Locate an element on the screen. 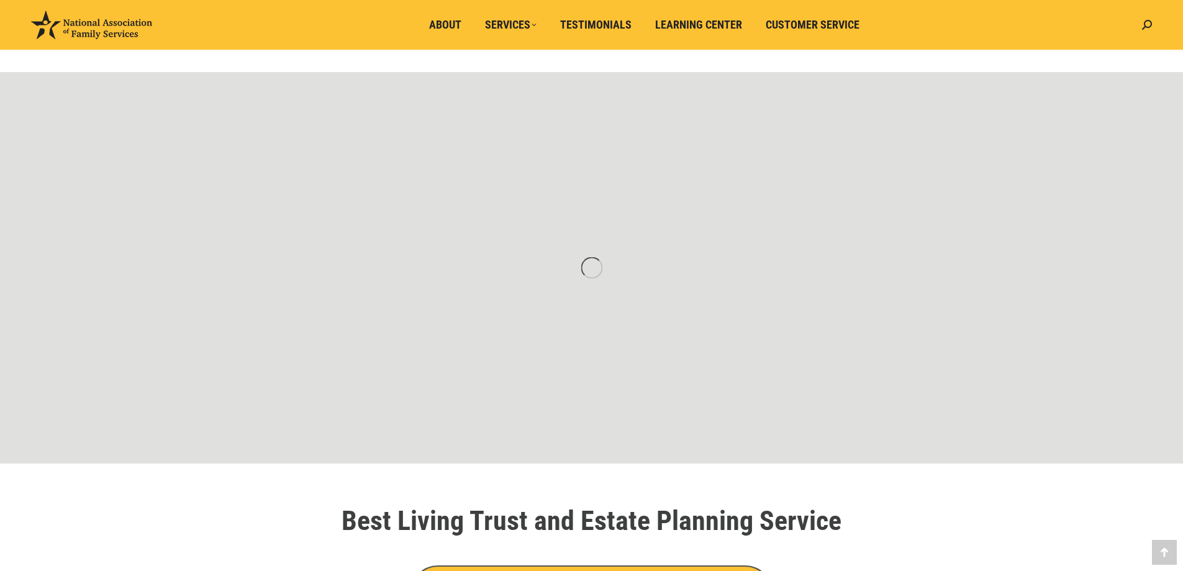 This screenshot has width=1183, height=571. span: Customer Service is located at coordinates (812, 25).